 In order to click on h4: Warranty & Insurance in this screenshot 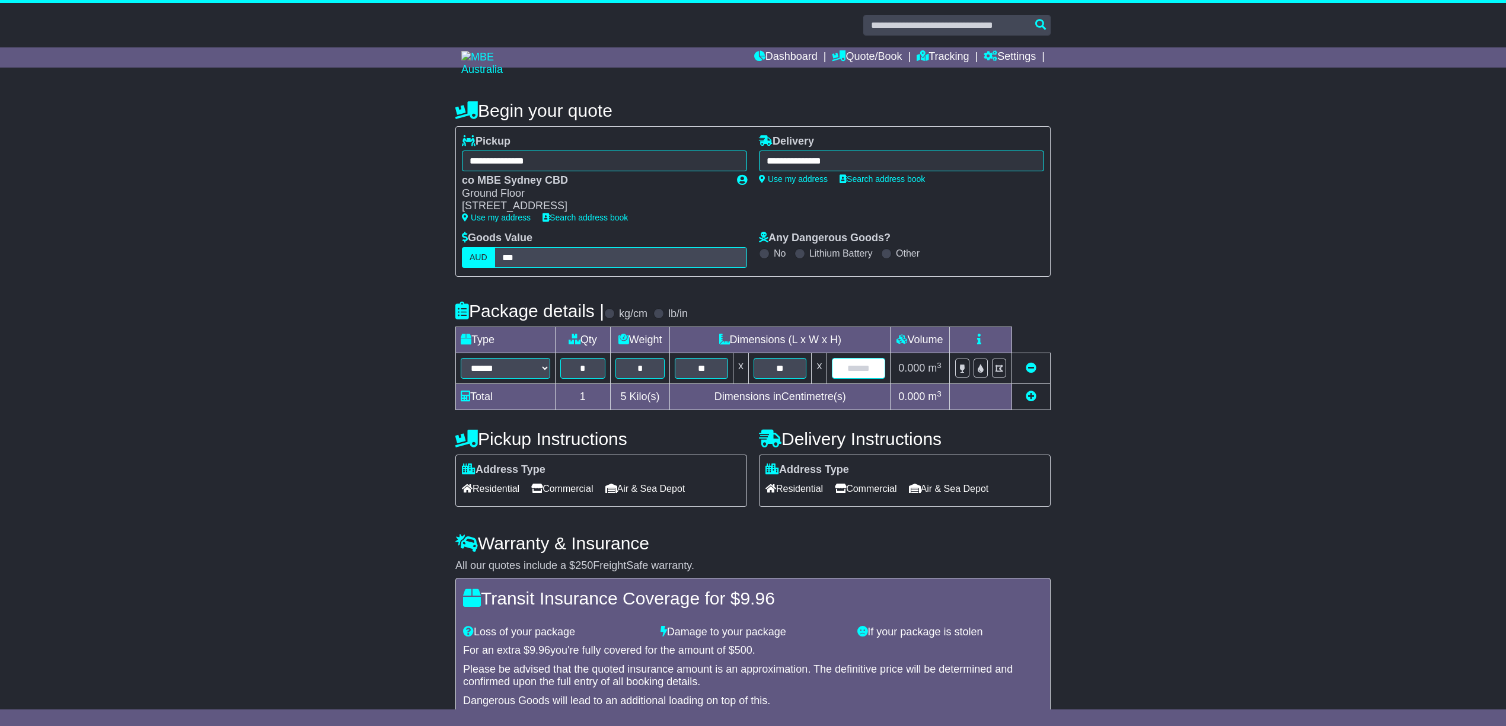, I will do `click(753, 543)`.